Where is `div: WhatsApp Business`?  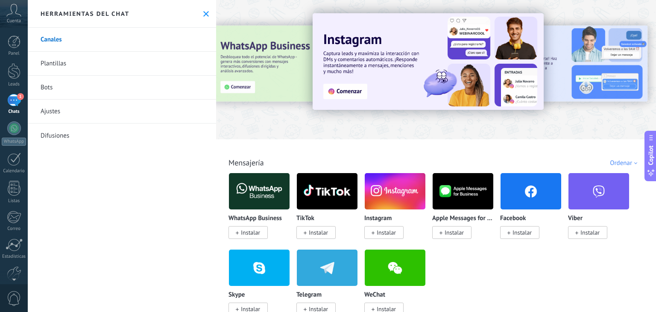 div: WhatsApp Business is located at coordinates (262, 211).